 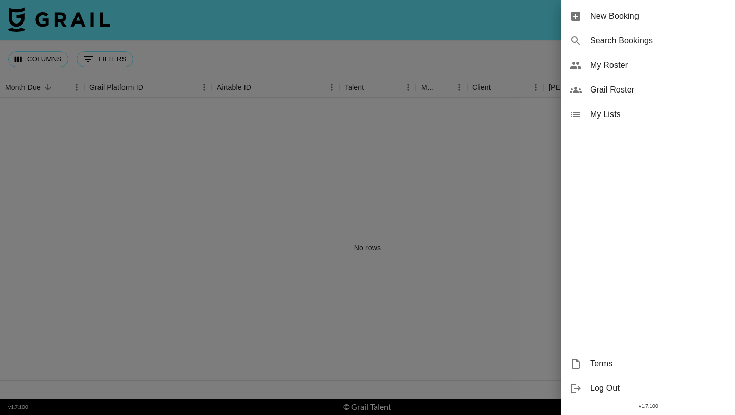 What do you see at coordinates (649, 388) in the screenshot?
I see `div: Log Out` at bounding box center [649, 388].